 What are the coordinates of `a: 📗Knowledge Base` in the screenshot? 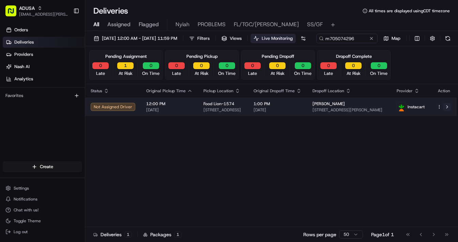 It's located at (29, 102).